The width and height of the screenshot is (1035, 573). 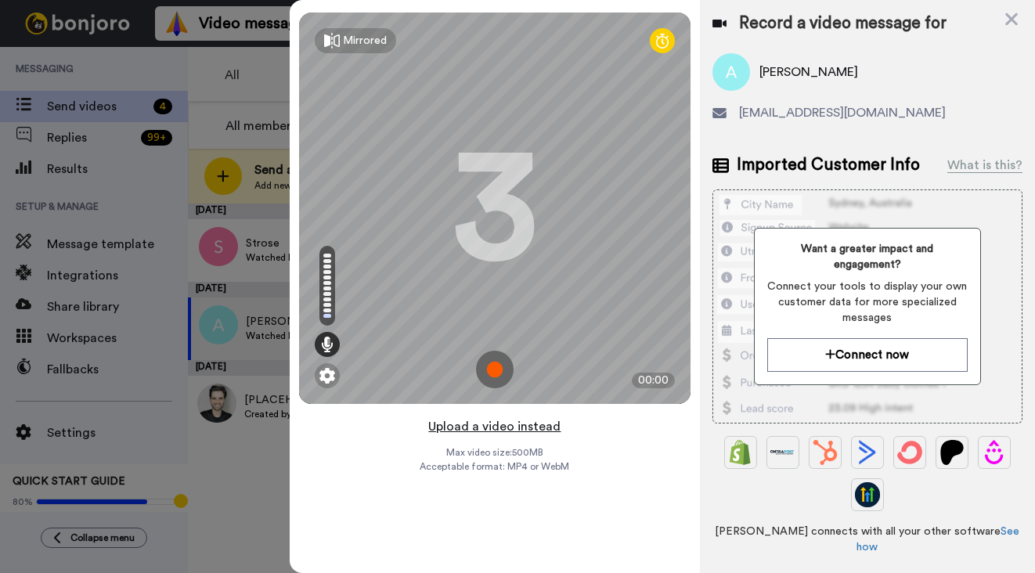 What do you see at coordinates (868, 302) in the screenshot?
I see `span: Connect your tools to display your own customer data for more specialized messages` at bounding box center [868, 302].